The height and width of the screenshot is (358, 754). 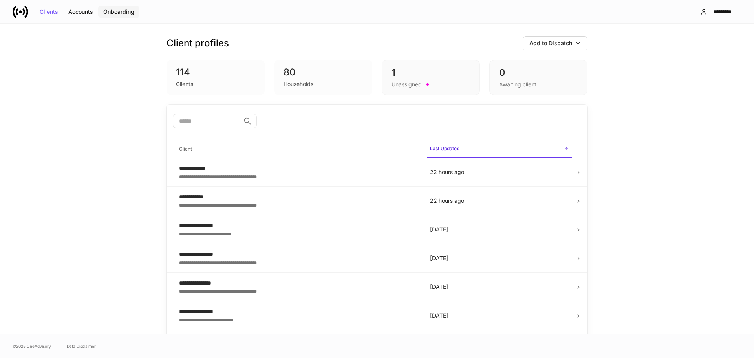 What do you see at coordinates (407, 84) in the screenshot?
I see `div: Unassigned` at bounding box center [407, 84].